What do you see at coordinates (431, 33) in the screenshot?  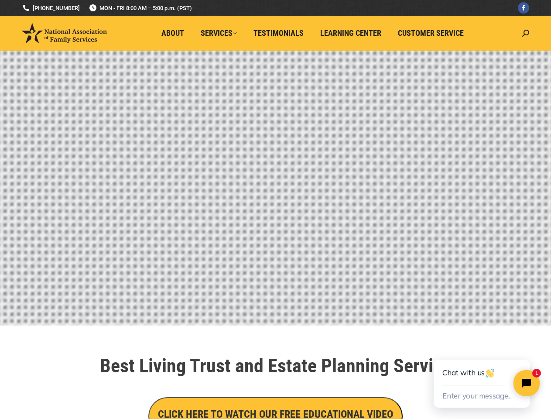 I see `span: Customer Service` at bounding box center [431, 33].